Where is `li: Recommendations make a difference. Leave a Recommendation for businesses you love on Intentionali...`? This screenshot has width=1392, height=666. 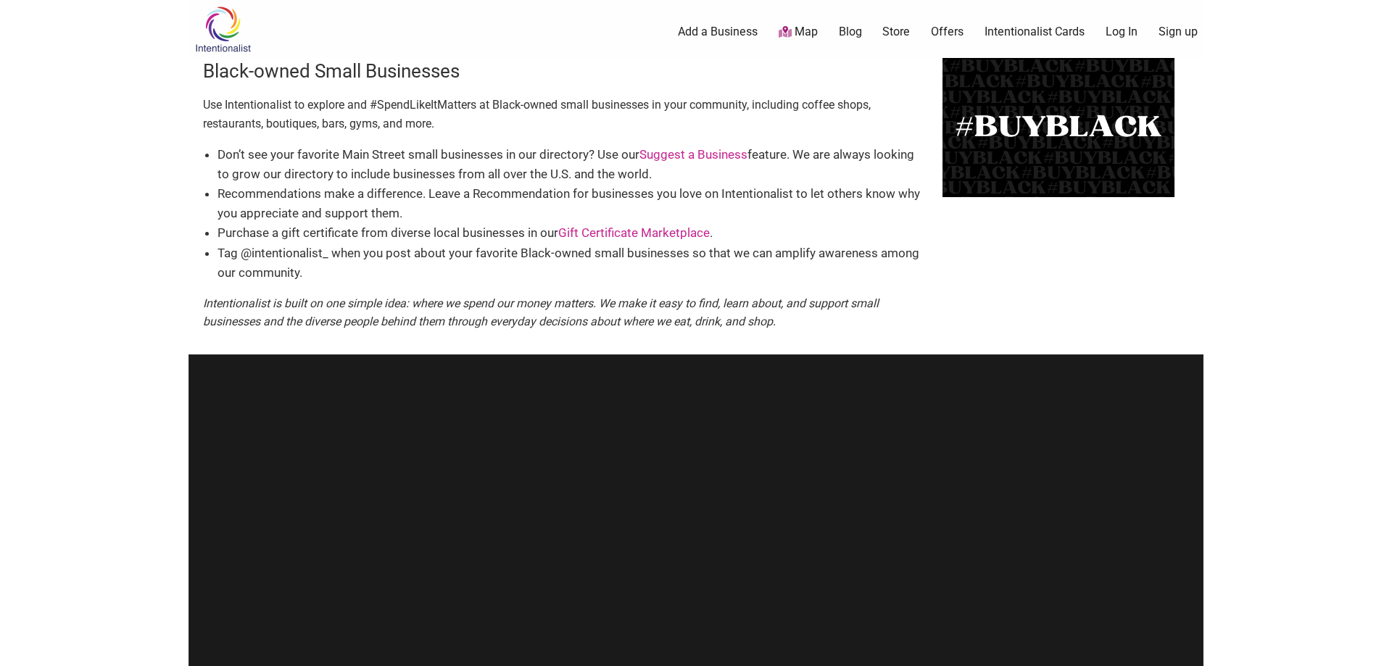 li: Recommendations make a difference. Leave a Recommendation for businesses you love on Intentionali... is located at coordinates (573, 204).